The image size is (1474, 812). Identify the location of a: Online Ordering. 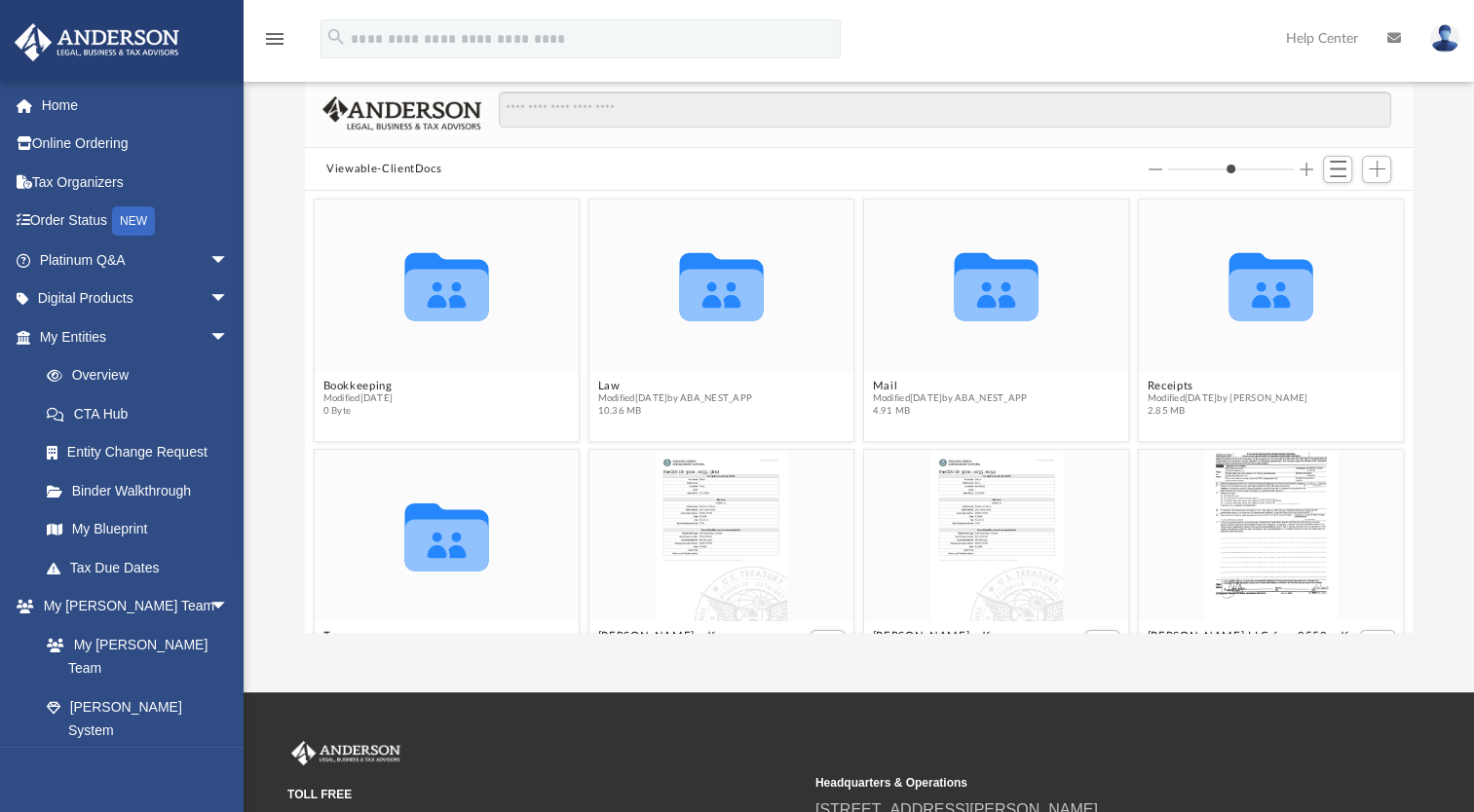
(135, 144).